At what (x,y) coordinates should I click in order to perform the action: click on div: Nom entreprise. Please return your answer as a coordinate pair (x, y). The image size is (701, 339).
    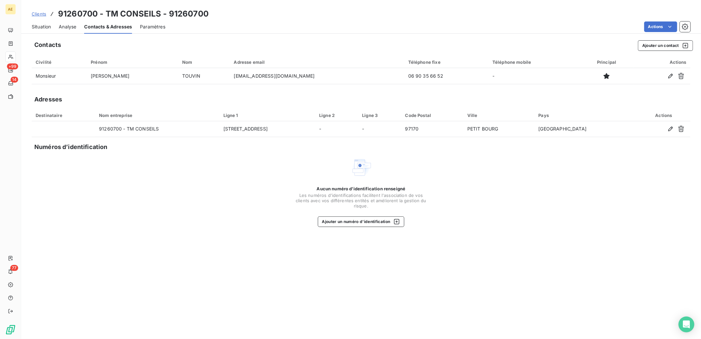
    Looking at the image, I should click on (157, 115).